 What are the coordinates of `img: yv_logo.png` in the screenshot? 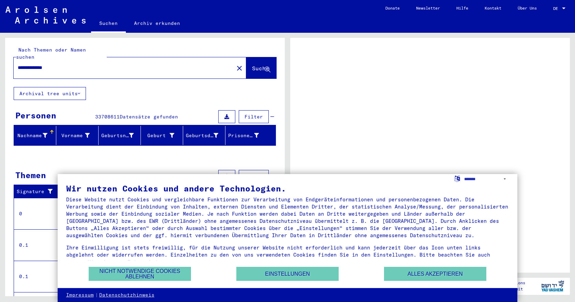 It's located at (552, 286).